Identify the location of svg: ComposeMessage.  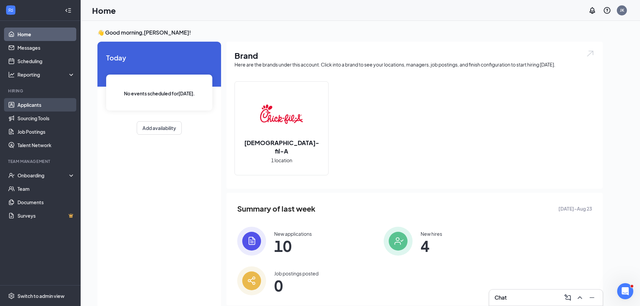
(568, 298).